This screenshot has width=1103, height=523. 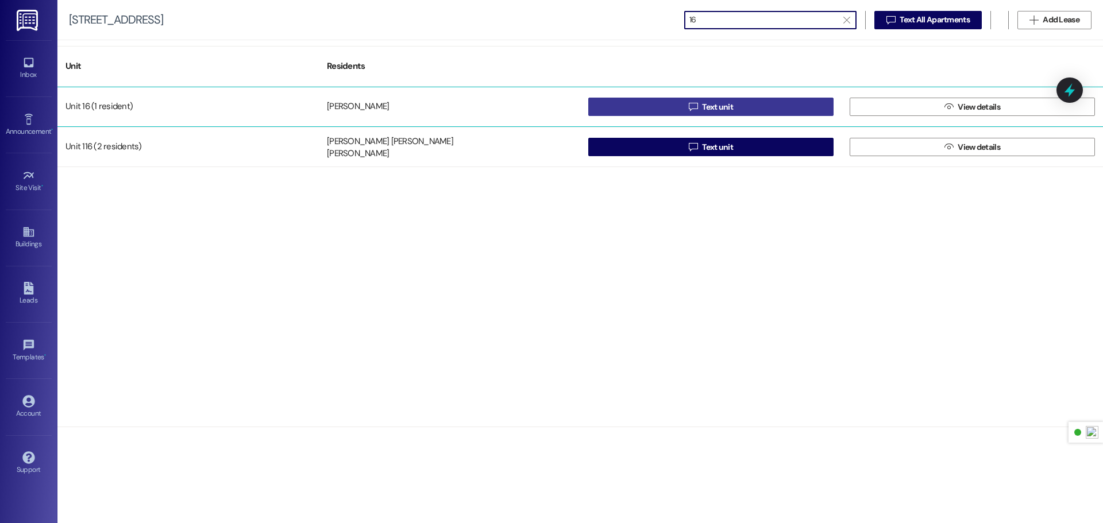 I want to click on div: Unit 16 (1 resident), so click(x=188, y=107).